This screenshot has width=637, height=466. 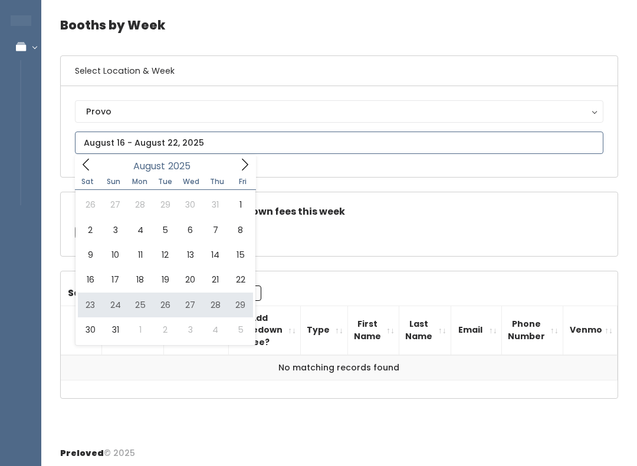 I want to click on span: August 21, 2025, so click(x=215, y=280).